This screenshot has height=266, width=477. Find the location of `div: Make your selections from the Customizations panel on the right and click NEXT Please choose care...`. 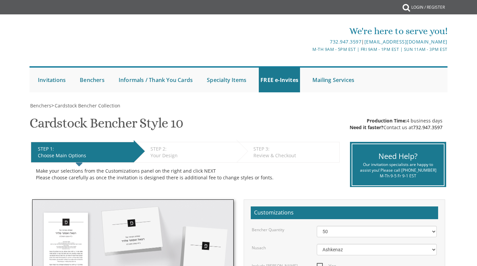

div: Make your selections from the Customizations panel on the right and click NEXT Please choose care... is located at coordinates (185, 175).